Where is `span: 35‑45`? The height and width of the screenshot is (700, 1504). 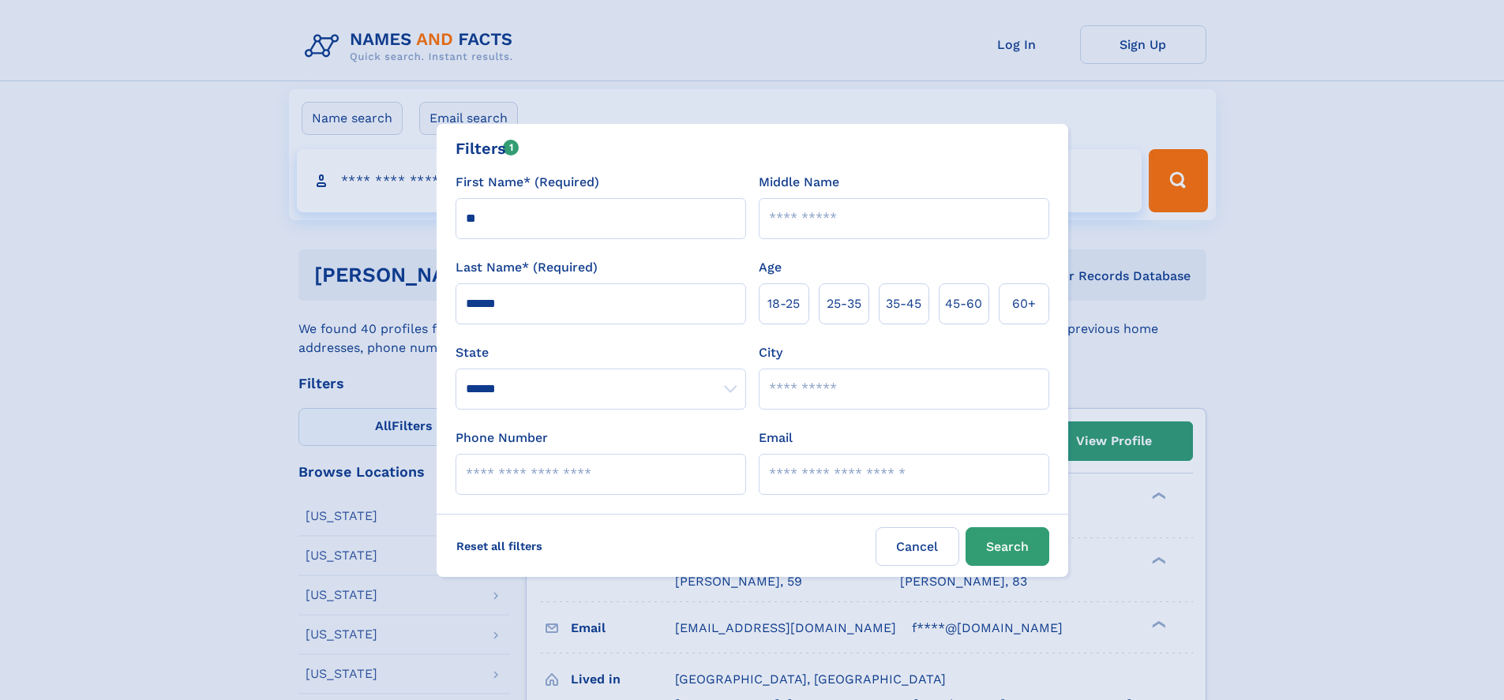
span: 35‑45 is located at coordinates (903, 304).